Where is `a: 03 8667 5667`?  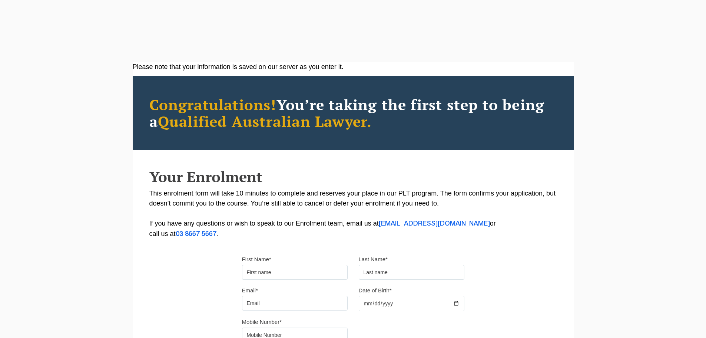 a: 03 8667 5667 is located at coordinates (196, 234).